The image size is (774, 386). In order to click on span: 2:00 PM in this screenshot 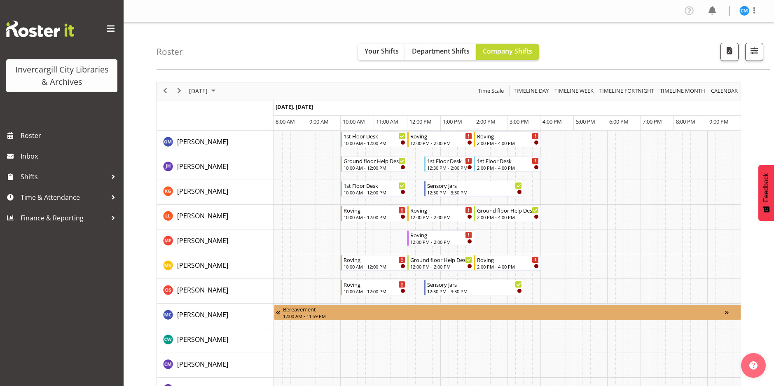, I will do `click(486, 122)`.